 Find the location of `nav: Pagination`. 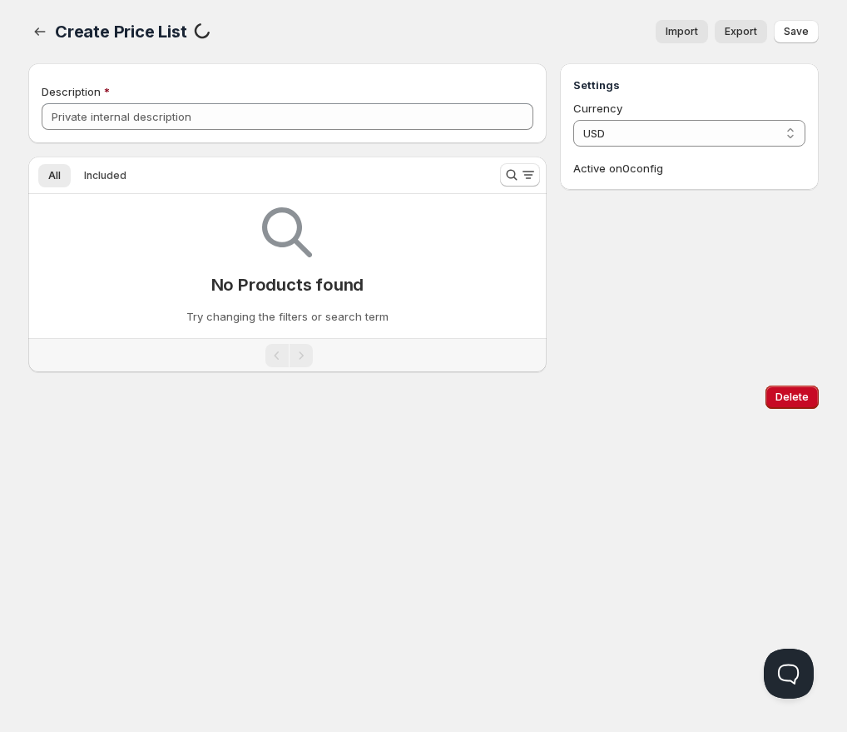

nav: Pagination is located at coordinates (287, 355).